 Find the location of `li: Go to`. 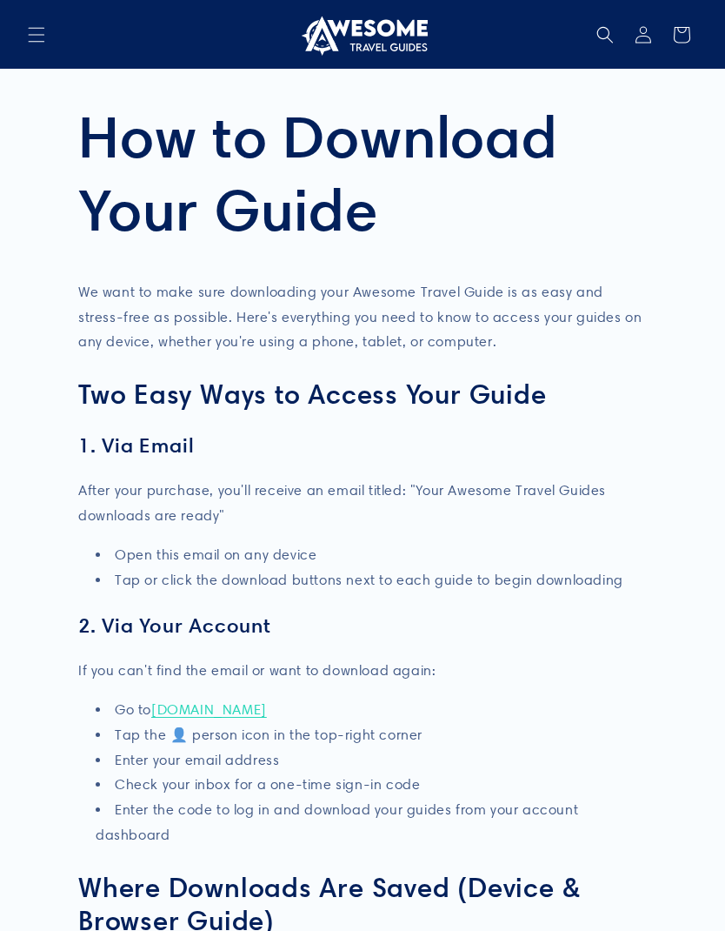

li: Go to is located at coordinates (371, 710).